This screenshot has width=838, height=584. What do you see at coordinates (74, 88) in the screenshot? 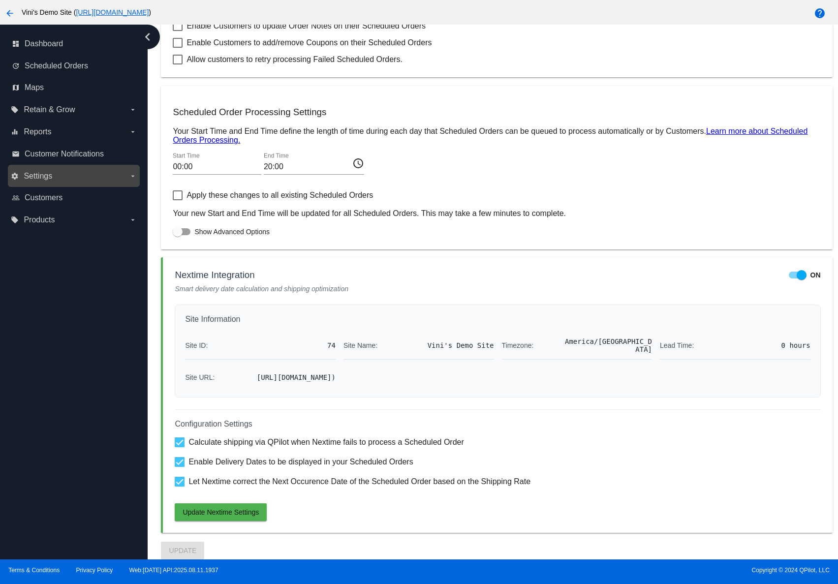
I see `a: map Maps` at bounding box center [74, 88].